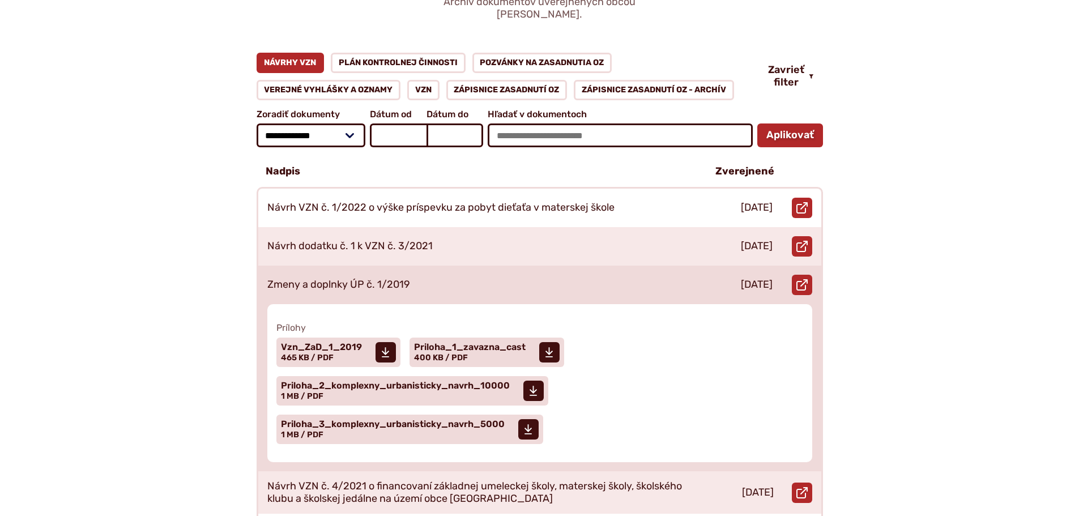 This screenshot has width=1079, height=516. I want to click on span: Priloha_3_komplexny_urbanisticky_navrh_5000, so click(393, 424).